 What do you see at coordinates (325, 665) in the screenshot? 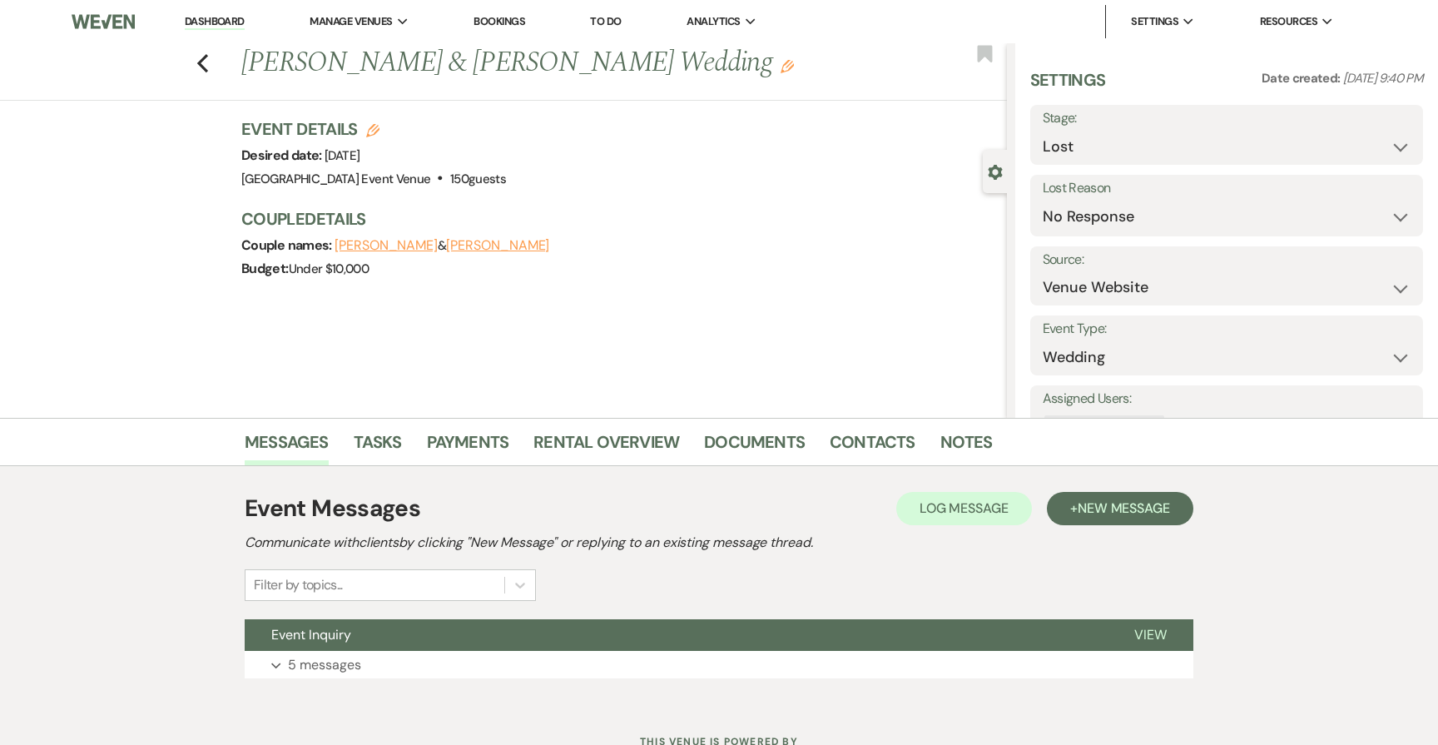
I see `p: 5 messages` at bounding box center [325, 665].